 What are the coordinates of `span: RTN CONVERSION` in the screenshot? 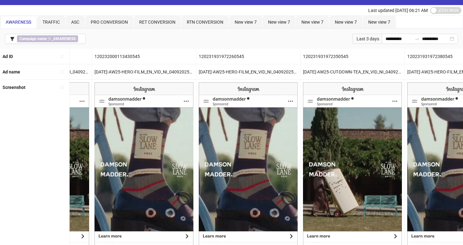 It's located at (205, 22).